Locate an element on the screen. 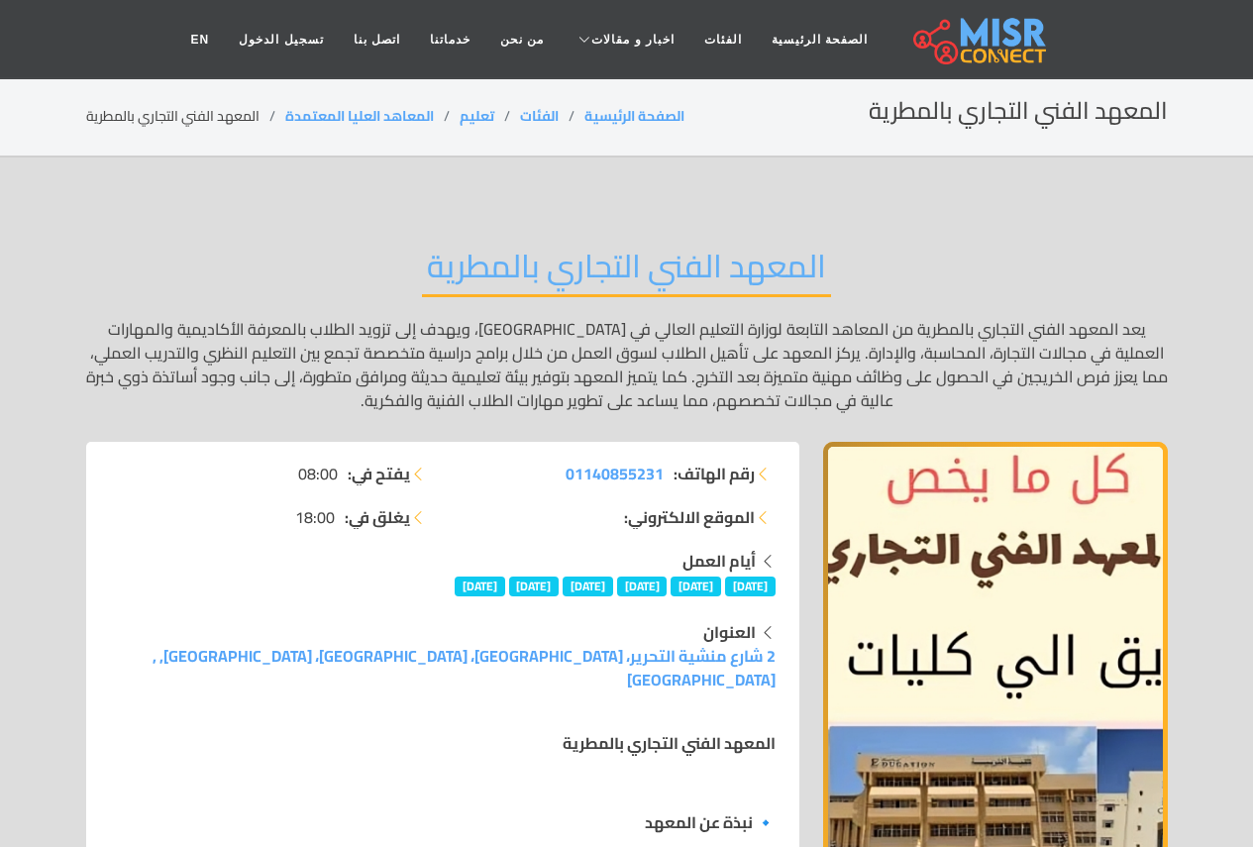  a: اخبار و مقالات is located at coordinates (624, 40).